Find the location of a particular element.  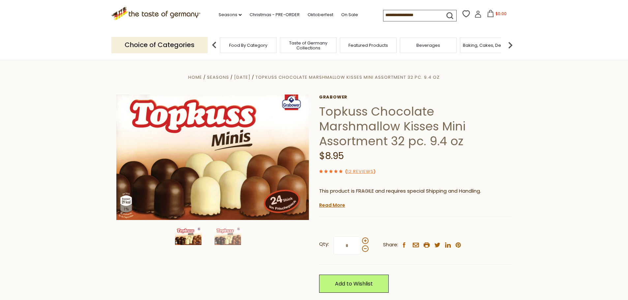

span: Topkuss Chocolate Marshmallow Kisses Mini Assortment 32 pc. 9.4 oz is located at coordinates (347, 77).